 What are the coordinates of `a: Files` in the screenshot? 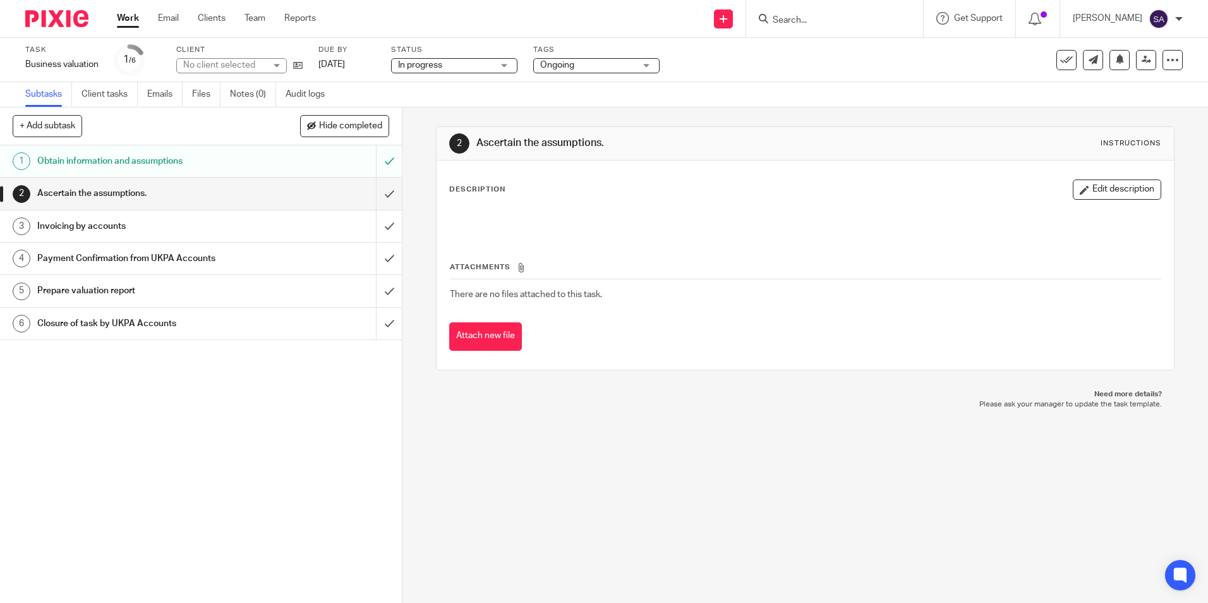 It's located at (206, 94).